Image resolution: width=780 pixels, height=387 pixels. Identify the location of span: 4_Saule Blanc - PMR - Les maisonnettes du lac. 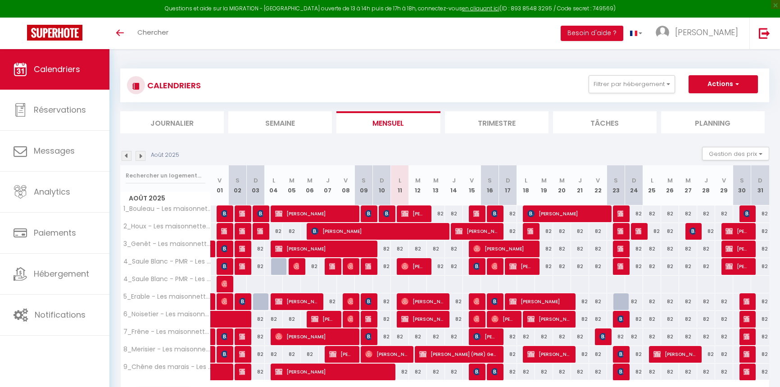
(167, 279).